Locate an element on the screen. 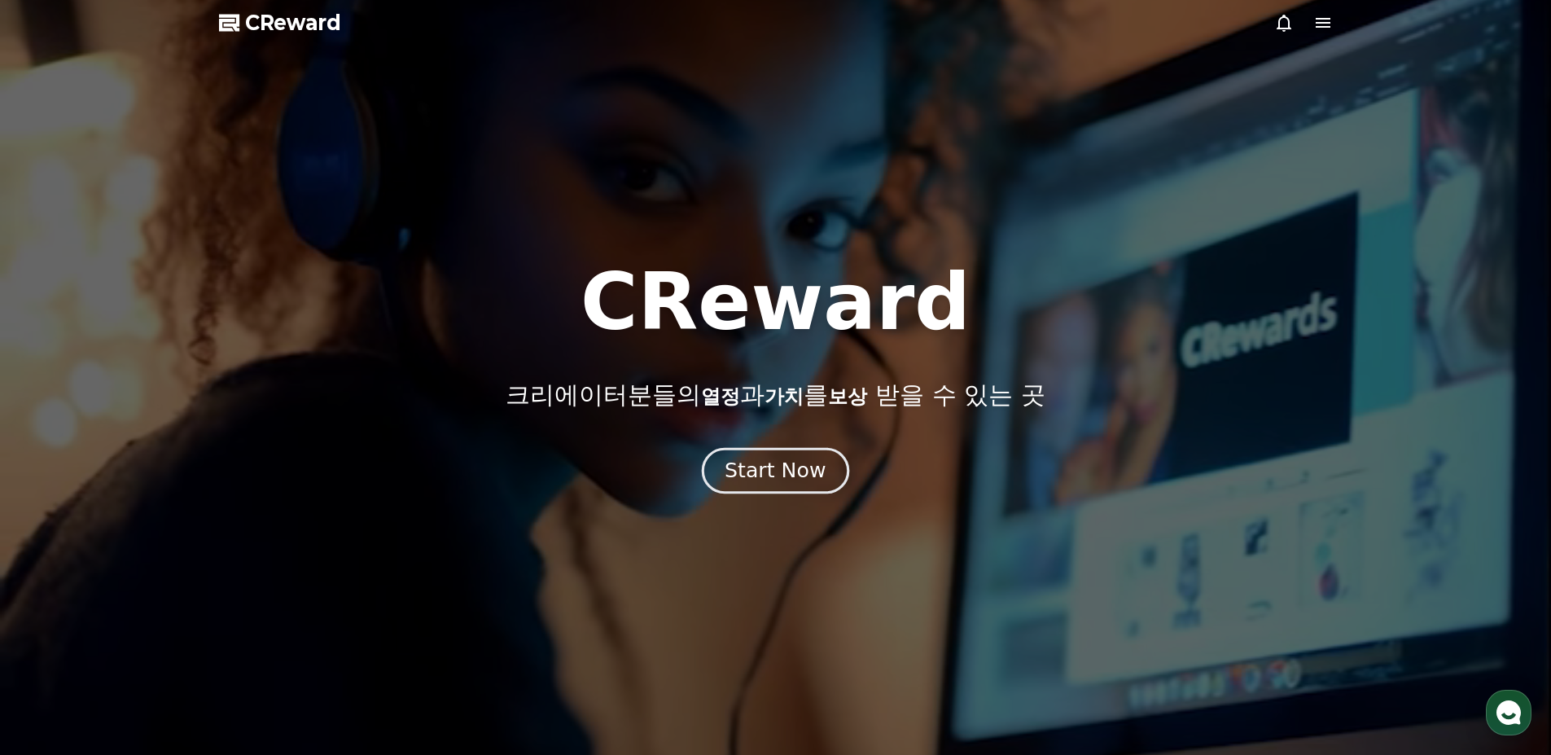 The height and width of the screenshot is (755, 1551). span: 설정 is located at coordinates (261, 547).